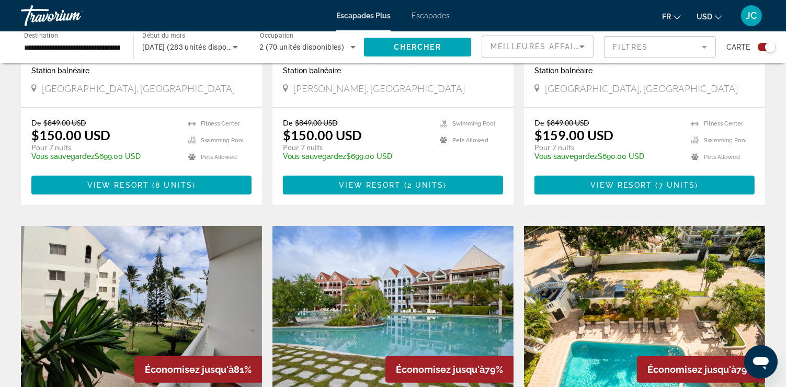 The height and width of the screenshot is (387, 786). I want to click on a: View Resort(8 units), so click(141, 185).